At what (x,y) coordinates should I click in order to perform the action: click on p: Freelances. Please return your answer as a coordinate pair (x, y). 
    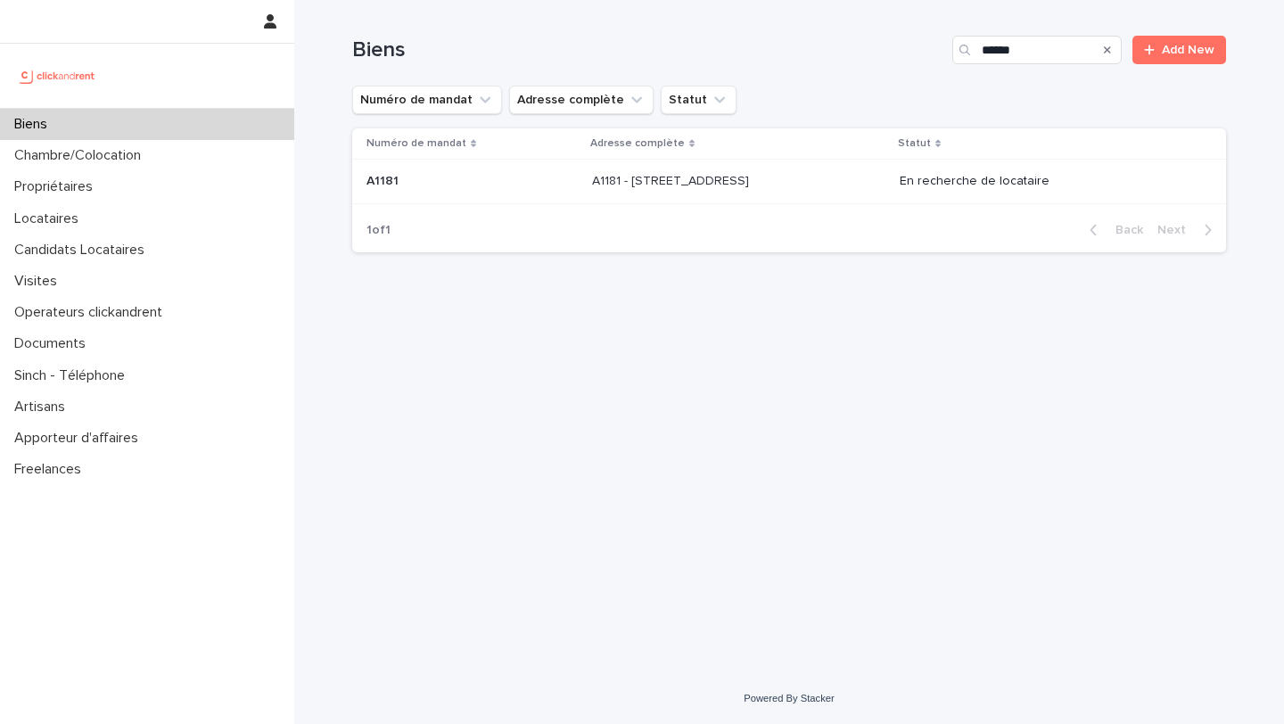
    Looking at the image, I should click on (51, 469).